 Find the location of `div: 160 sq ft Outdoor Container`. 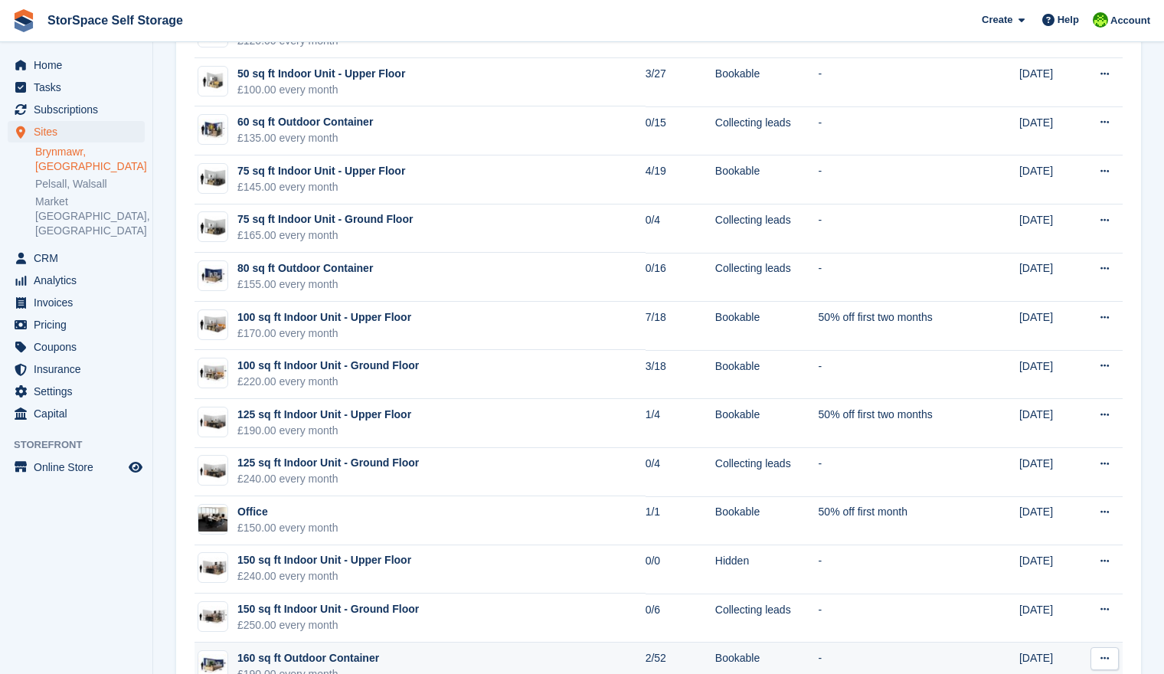

div: 160 sq ft Outdoor Container is located at coordinates (308, 658).